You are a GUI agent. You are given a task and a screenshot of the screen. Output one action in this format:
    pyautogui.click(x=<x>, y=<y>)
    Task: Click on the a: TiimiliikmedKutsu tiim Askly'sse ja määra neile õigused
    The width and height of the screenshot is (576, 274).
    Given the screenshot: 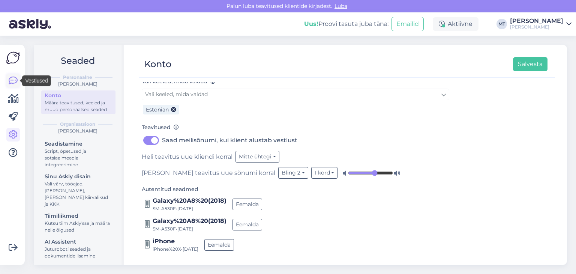 What is the action you would take?
    pyautogui.click(x=78, y=222)
    